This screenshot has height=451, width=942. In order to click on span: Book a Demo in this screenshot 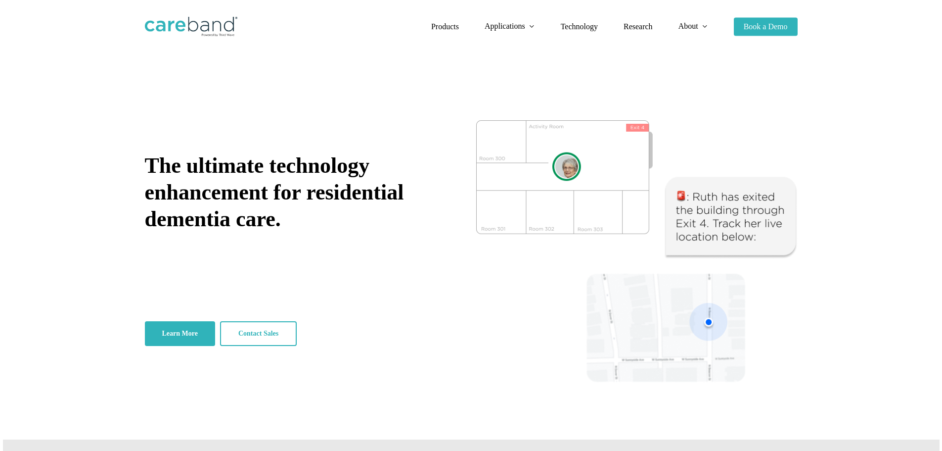, I will do `click(766, 26)`.